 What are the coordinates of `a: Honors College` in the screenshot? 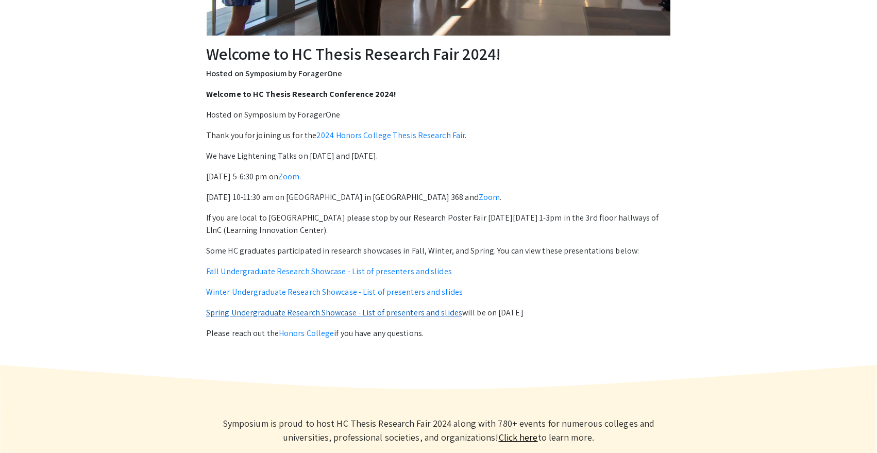 It's located at (306, 333).